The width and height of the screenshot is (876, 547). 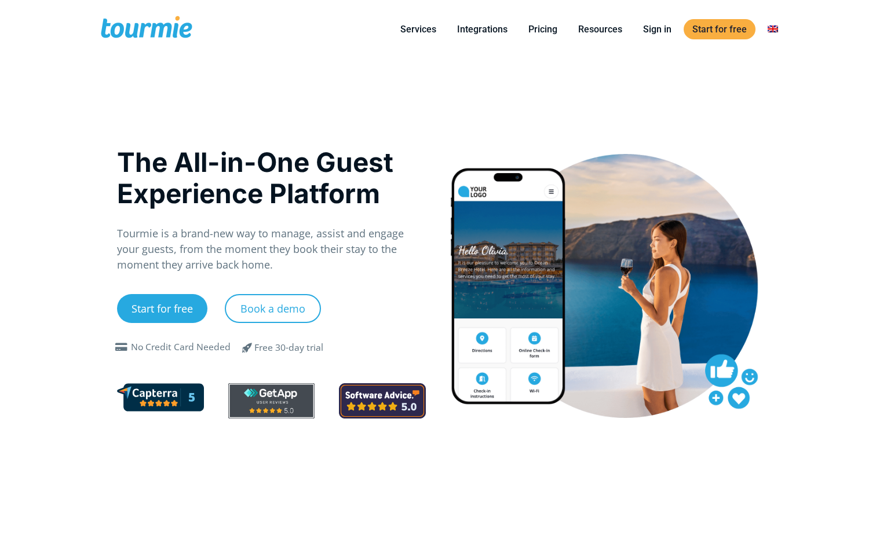 What do you see at coordinates (271, 249) in the screenshot?
I see `p: Tourmie is a brand-new way to manage, assist and engage your guests, from the moment they book th...` at bounding box center [271, 249].